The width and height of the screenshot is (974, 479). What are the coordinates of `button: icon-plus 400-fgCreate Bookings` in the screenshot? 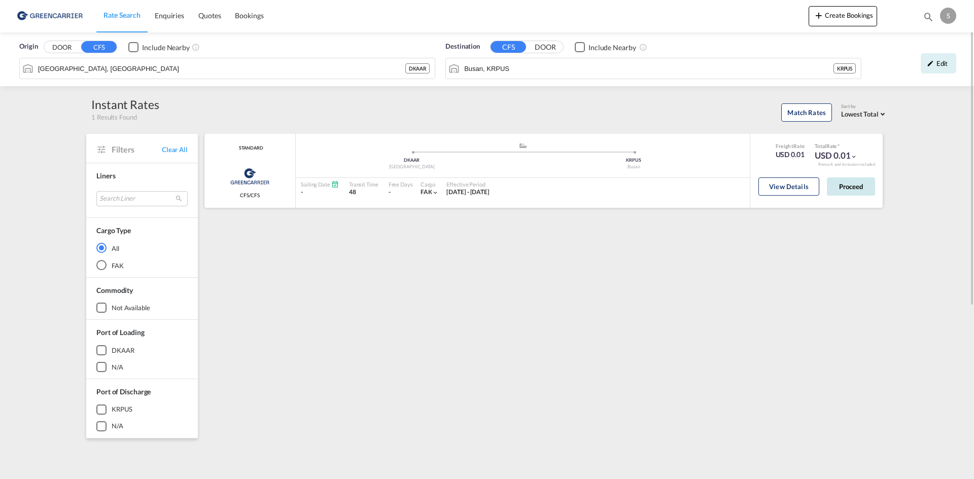 It's located at (842, 16).